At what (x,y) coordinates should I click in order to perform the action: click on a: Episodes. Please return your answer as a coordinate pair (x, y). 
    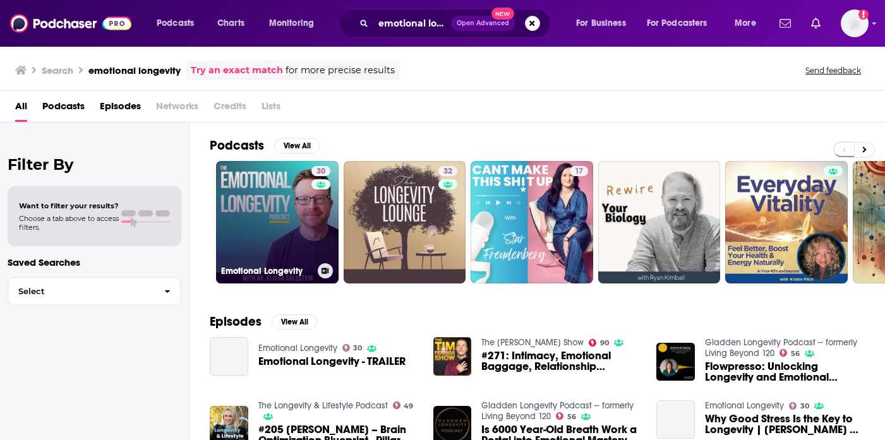
    Looking at the image, I should click on (120, 109).